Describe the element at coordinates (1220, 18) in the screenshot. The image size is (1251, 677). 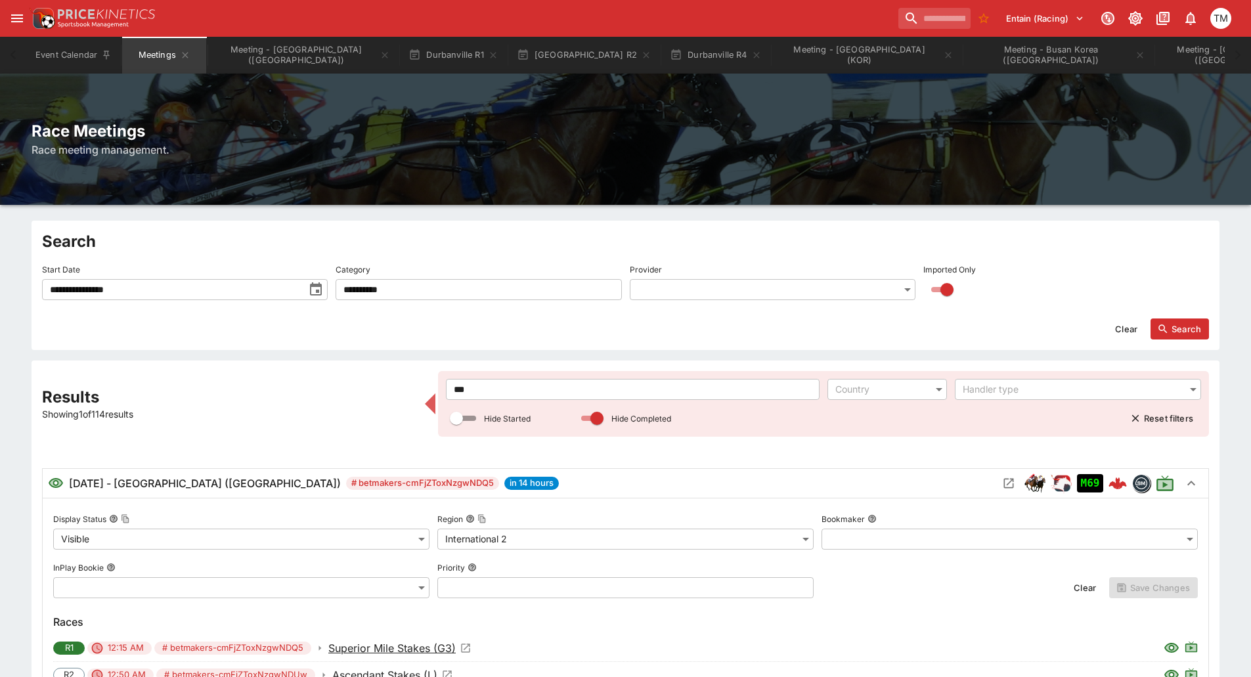
I see `button: Tristan Matheson` at that location.